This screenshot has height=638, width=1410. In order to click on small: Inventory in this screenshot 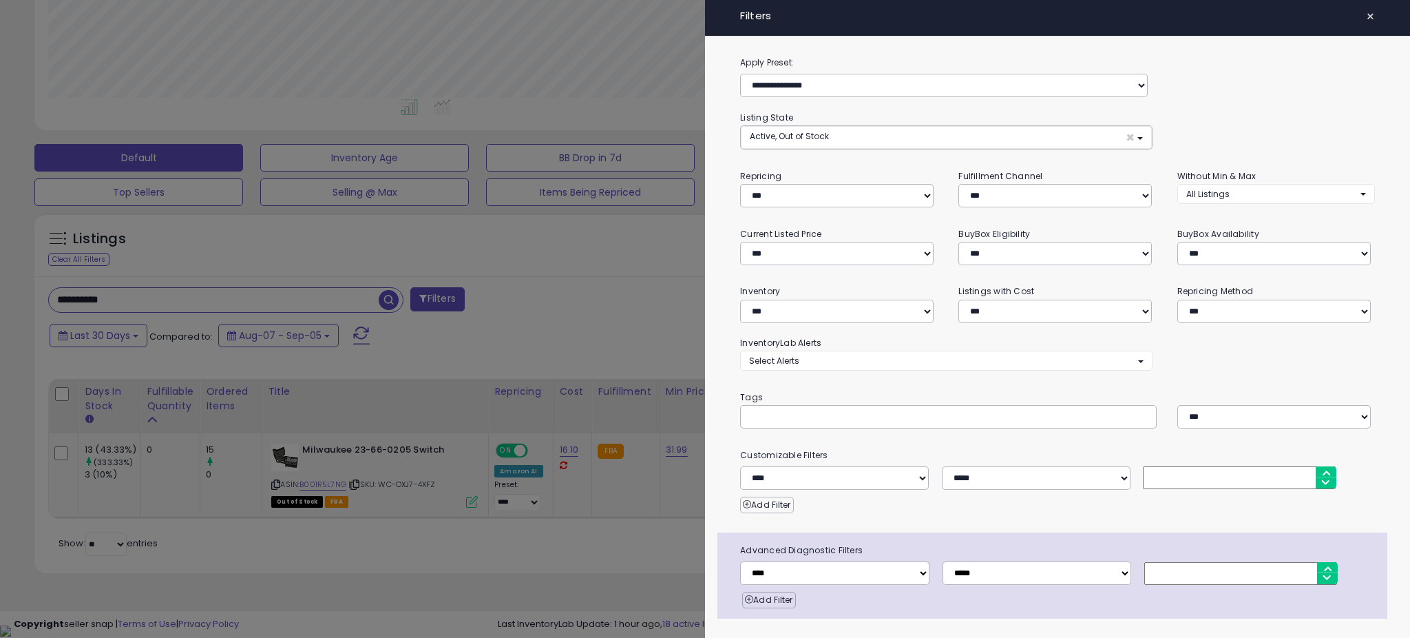, I will do `click(760, 291)`.